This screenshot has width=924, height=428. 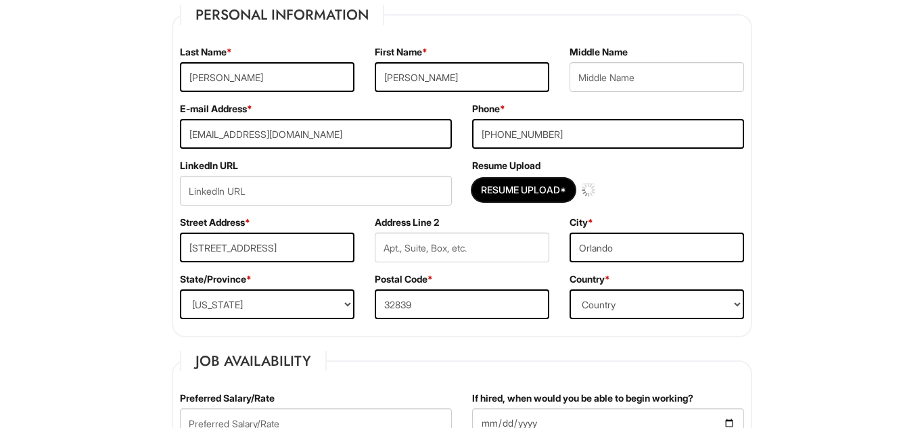 I want to click on label: Address Line 2, so click(x=407, y=223).